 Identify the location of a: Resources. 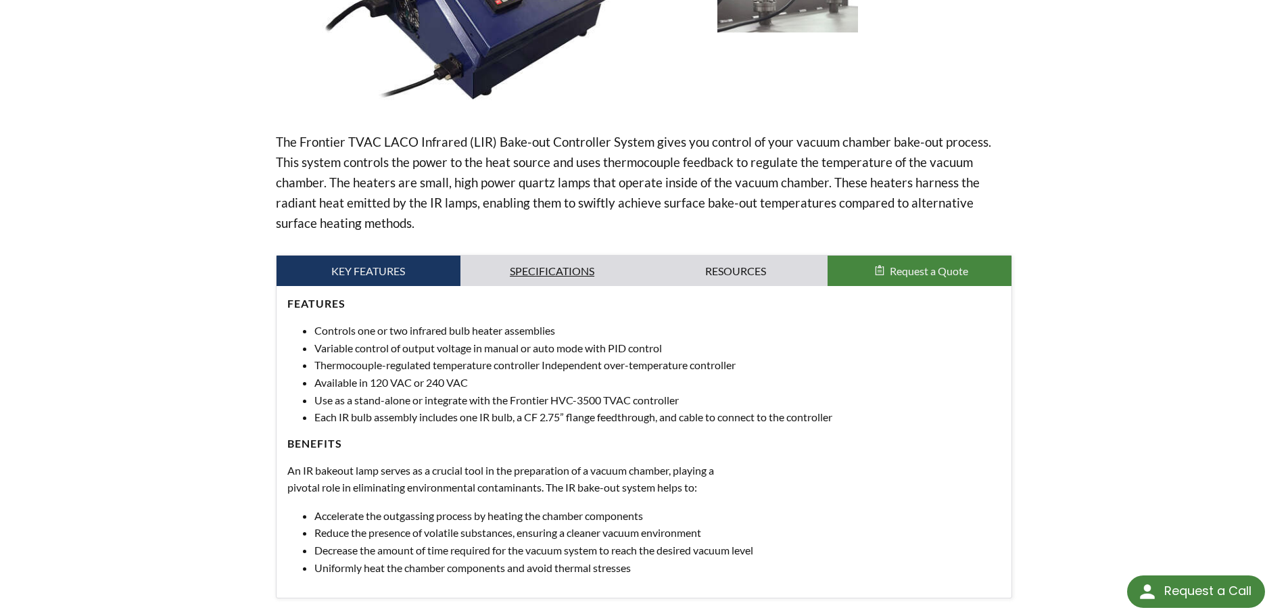
(736, 271).